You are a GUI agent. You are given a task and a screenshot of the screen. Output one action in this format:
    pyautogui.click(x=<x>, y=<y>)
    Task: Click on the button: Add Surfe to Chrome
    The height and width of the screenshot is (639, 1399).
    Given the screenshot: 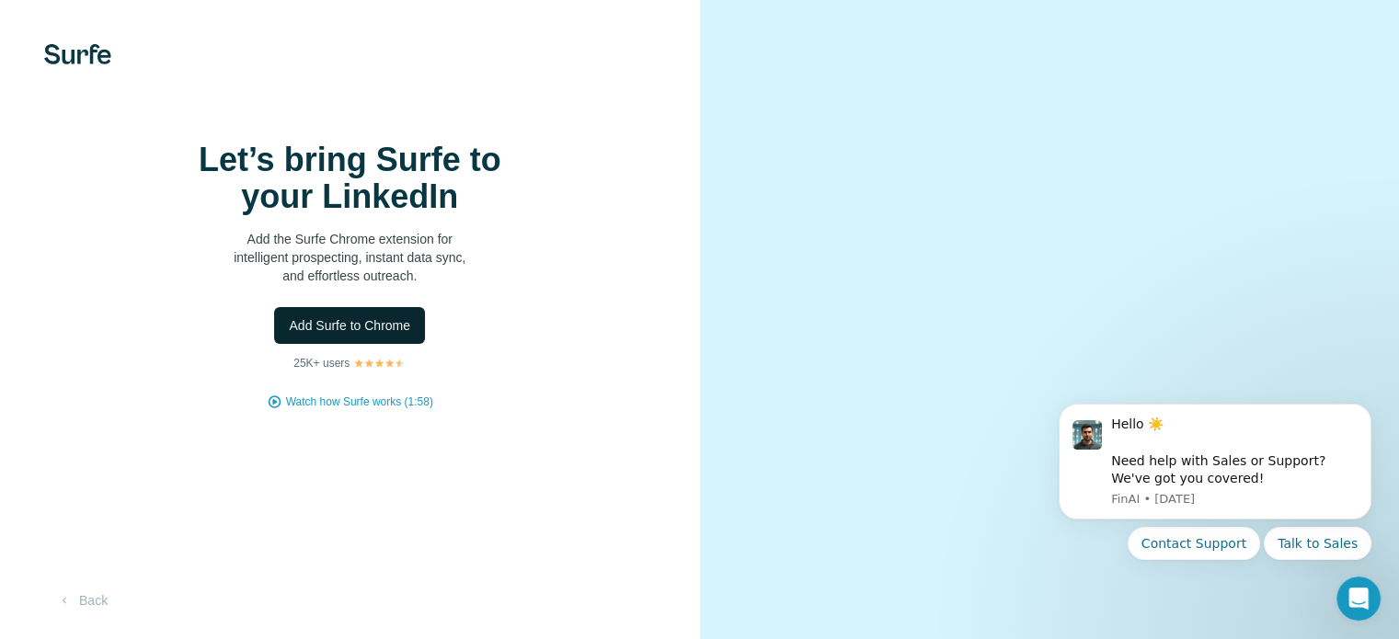 What is the action you would take?
    pyautogui.click(x=350, y=326)
    